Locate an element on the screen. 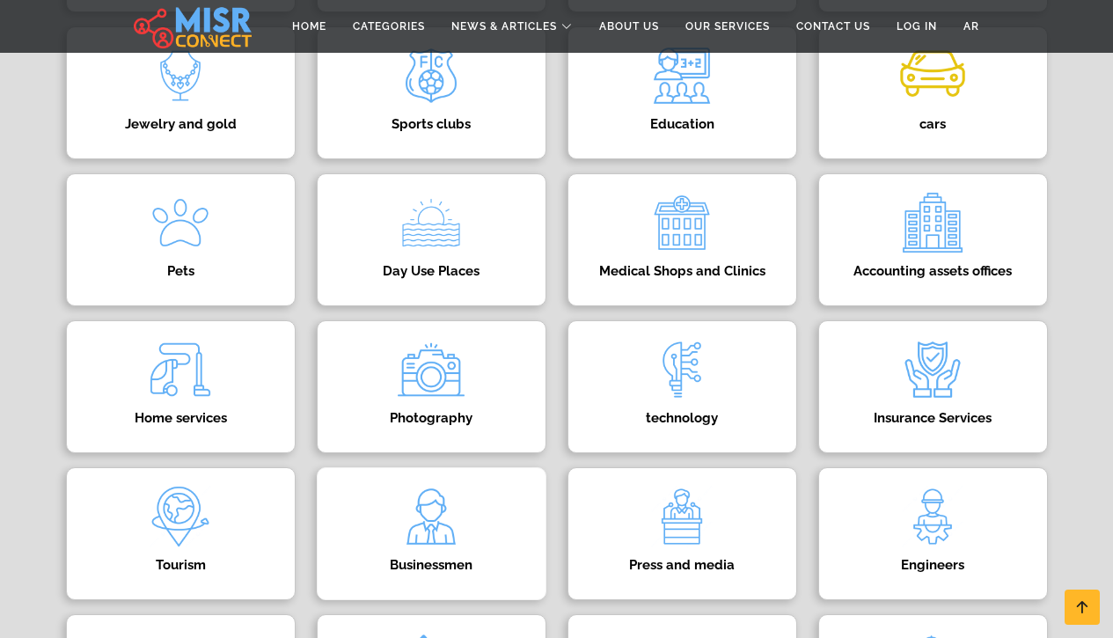 This screenshot has height=638, width=1113. img: jXxomqflUIMFo32sFYfN.png is located at coordinates (431, 76).